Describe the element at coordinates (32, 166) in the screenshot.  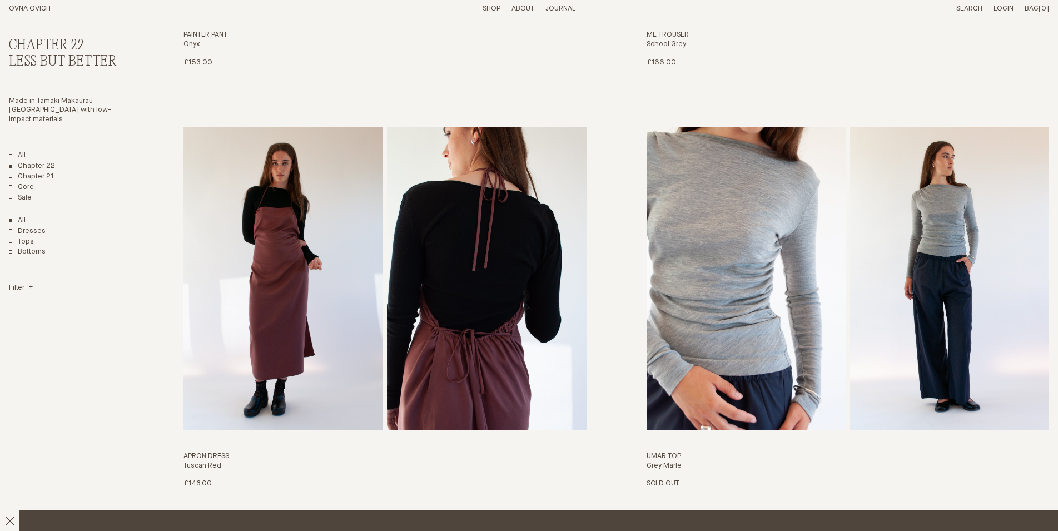
I see `a: Chapter 22` at that location.